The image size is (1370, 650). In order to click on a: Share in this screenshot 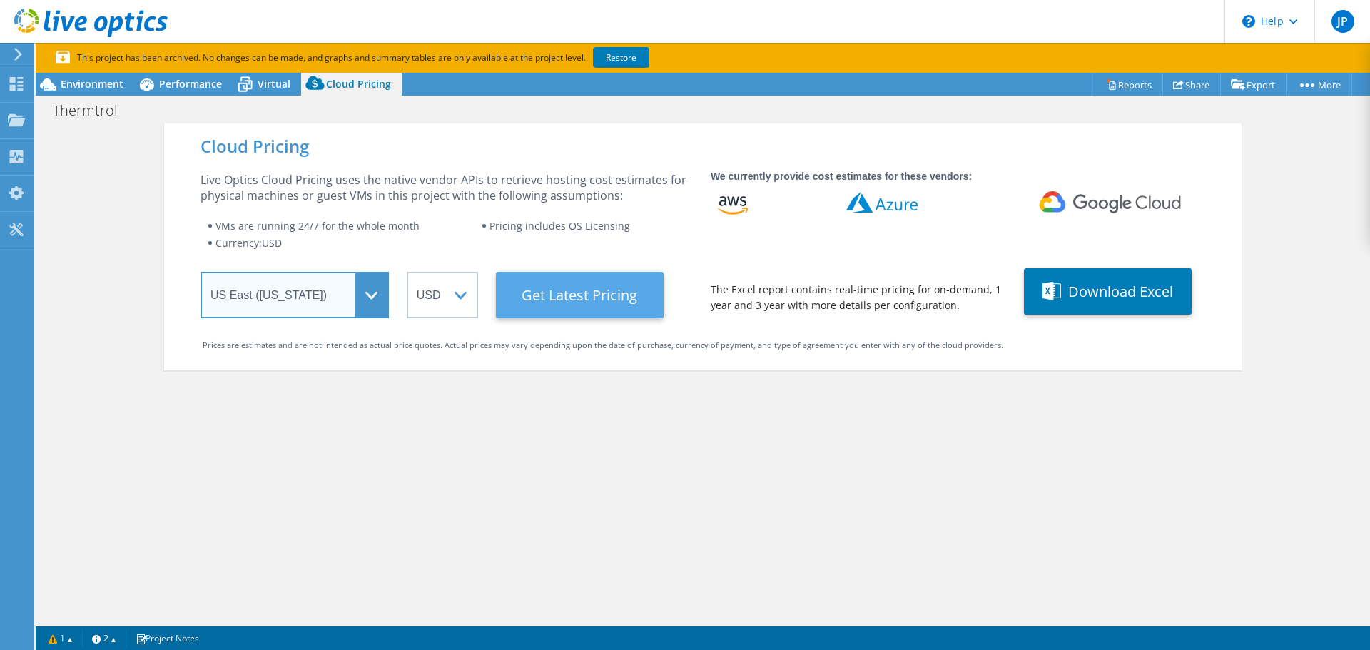, I will do `click(1192, 84)`.